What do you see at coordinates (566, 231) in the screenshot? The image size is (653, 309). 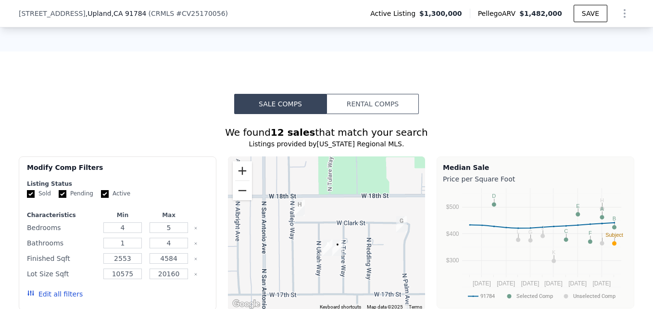 I see `text: C` at bounding box center [566, 231].